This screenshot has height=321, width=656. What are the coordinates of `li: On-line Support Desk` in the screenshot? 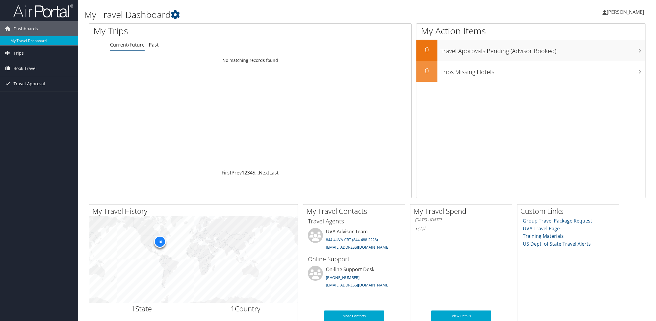 It's located at (354, 278).